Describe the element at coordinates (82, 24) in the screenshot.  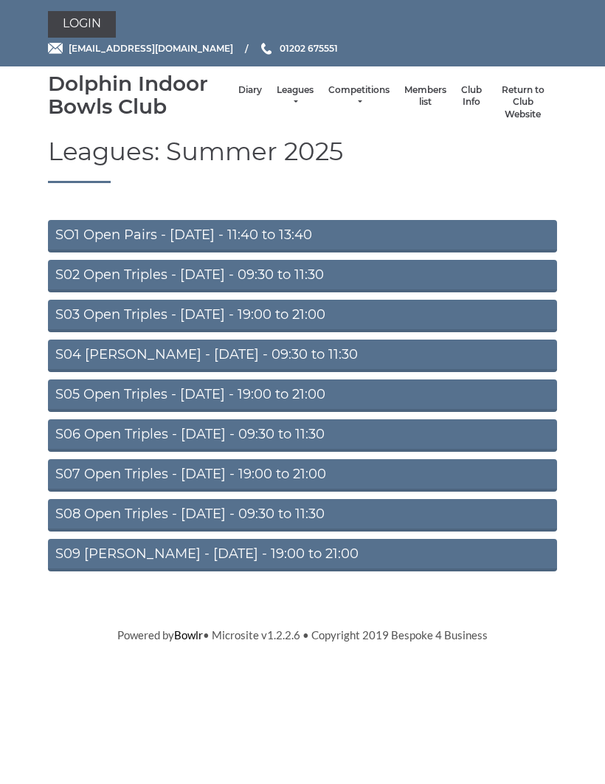
I see `a: Login` at that location.